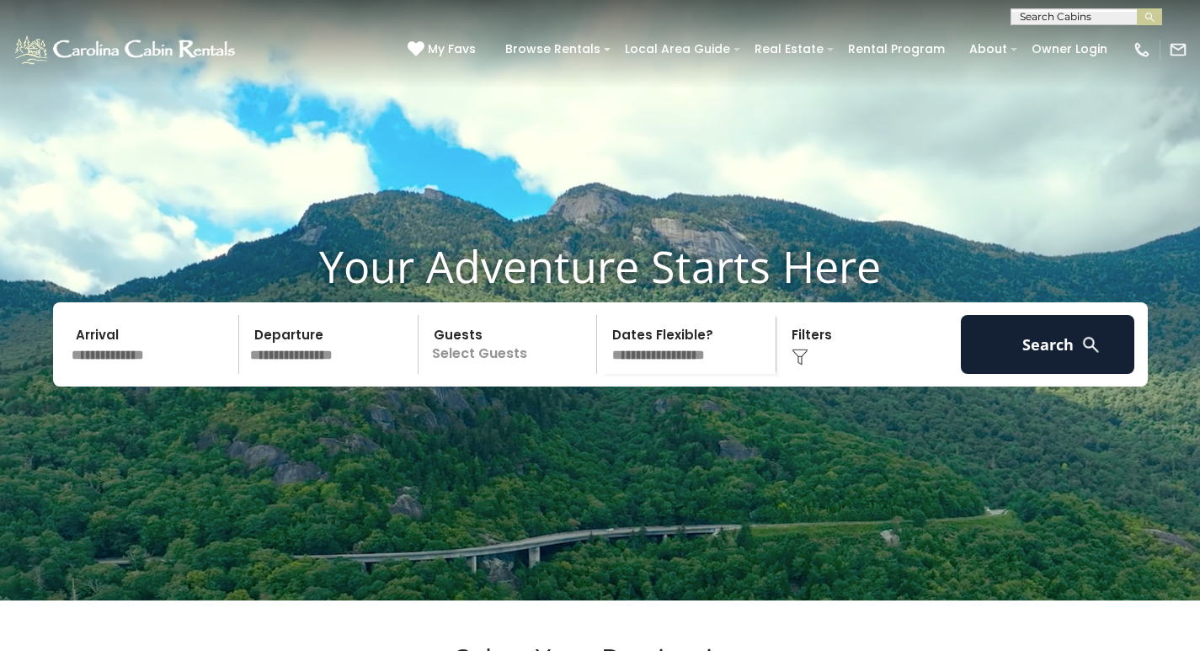  What do you see at coordinates (789, 49) in the screenshot?
I see `a: Real Estate` at bounding box center [789, 49].